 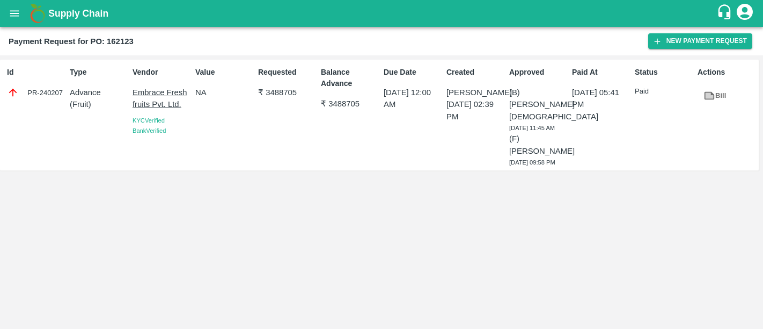 What do you see at coordinates (715, 96) in the screenshot?
I see `a: Bill` at bounding box center [715, 96].